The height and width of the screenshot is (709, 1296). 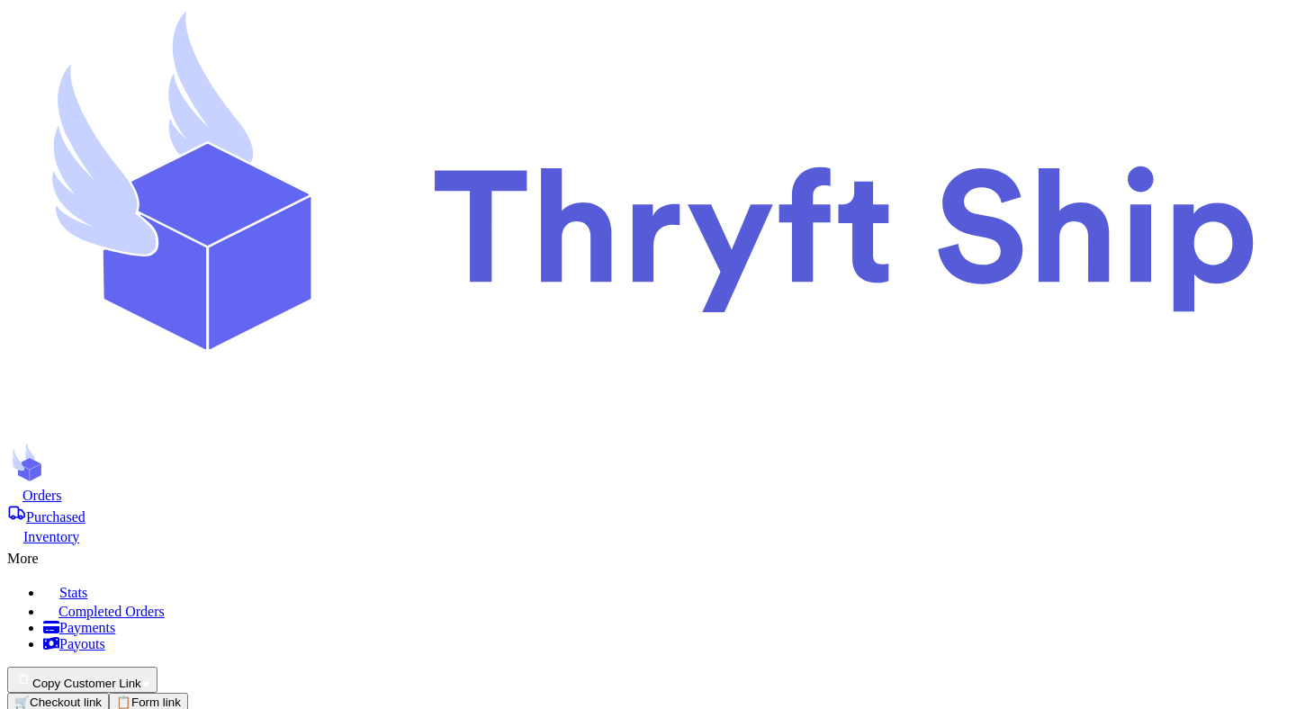 What do you see at coordinates (648, 536) in the screenshot?
I see `div: Inventory` at bounding box center [648, 536].